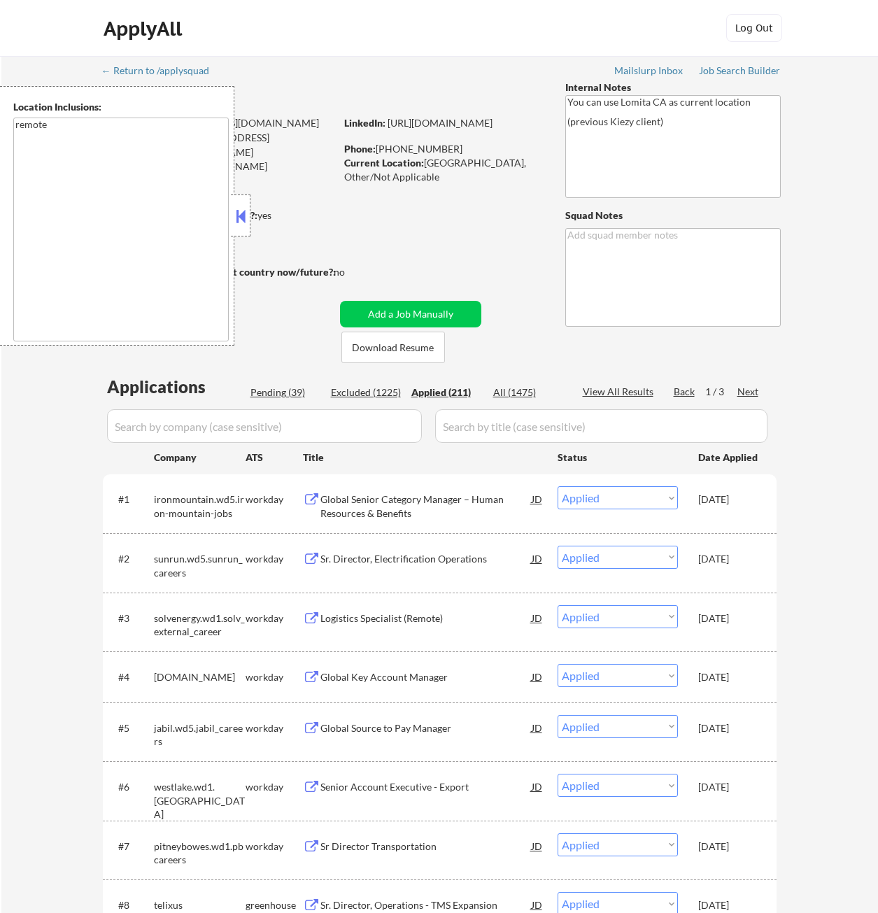 The height and width of the screenshot is (913, 878). What do you see at coordinates (426, 847) in the screenshot?
I see `div: Sr Director Transportation` at bounding box center [426, 847].